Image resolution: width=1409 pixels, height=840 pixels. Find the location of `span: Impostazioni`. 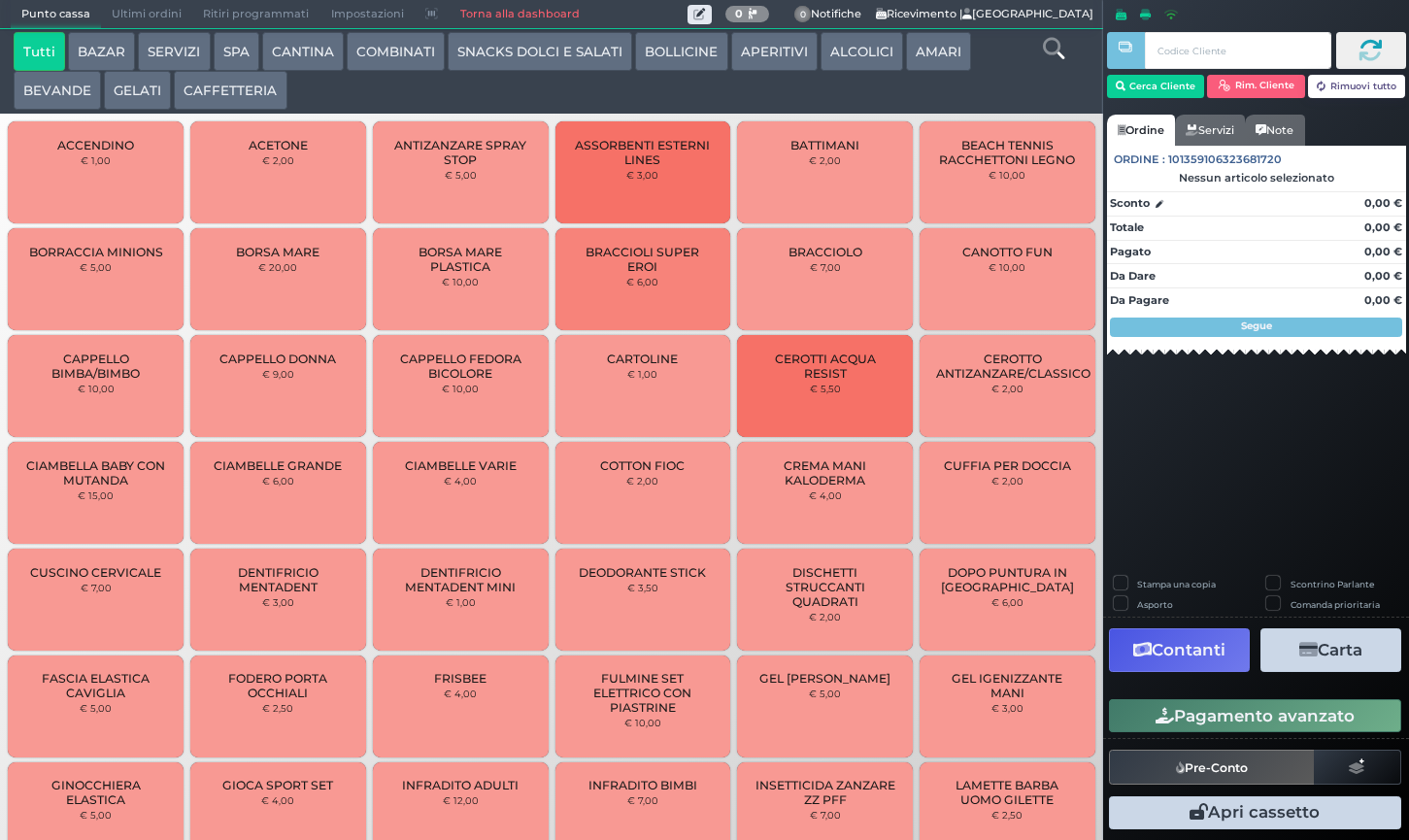

span: Impostazioni is located at coordinates (367, 15).